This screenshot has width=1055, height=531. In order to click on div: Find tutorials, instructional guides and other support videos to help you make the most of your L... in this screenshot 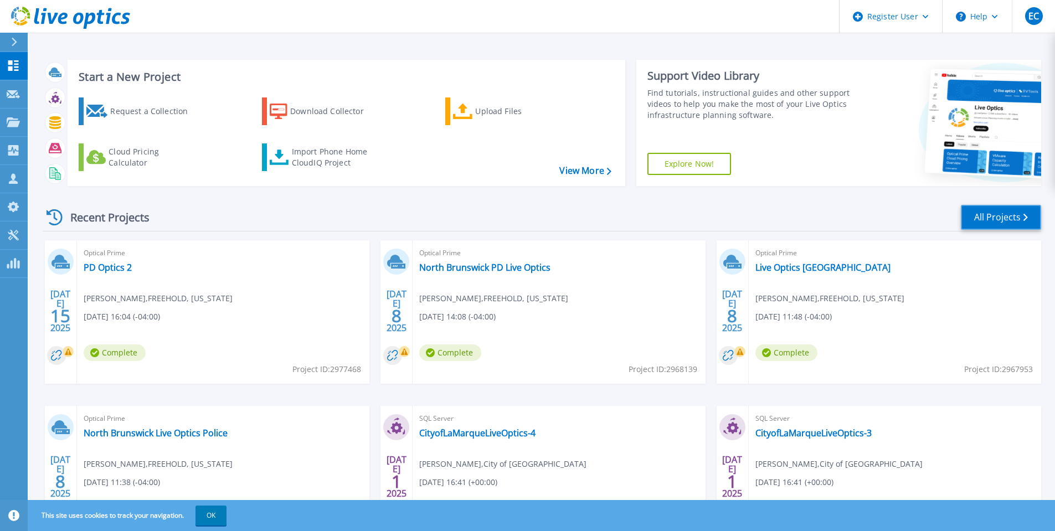, I will do `click(751, 104)`.